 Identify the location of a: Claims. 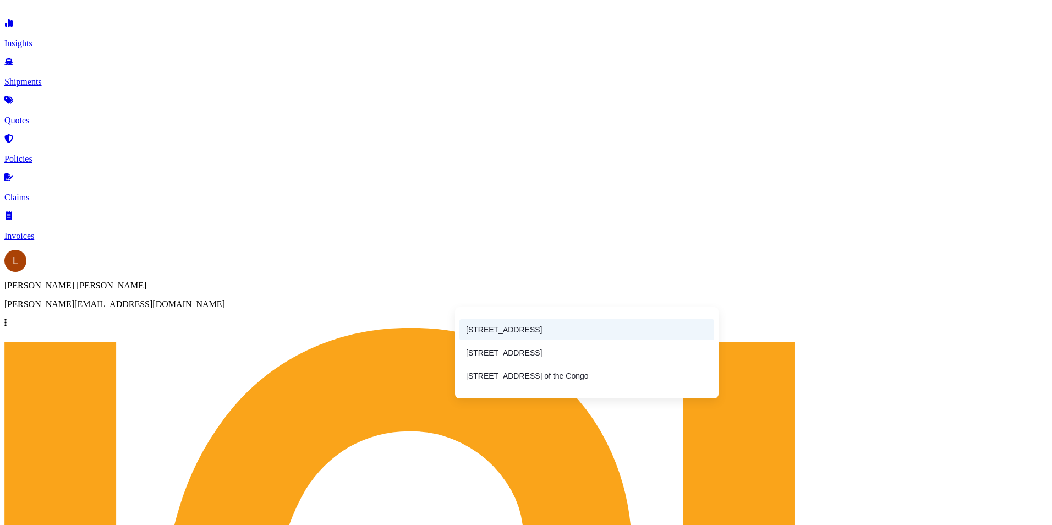
(526, 188).